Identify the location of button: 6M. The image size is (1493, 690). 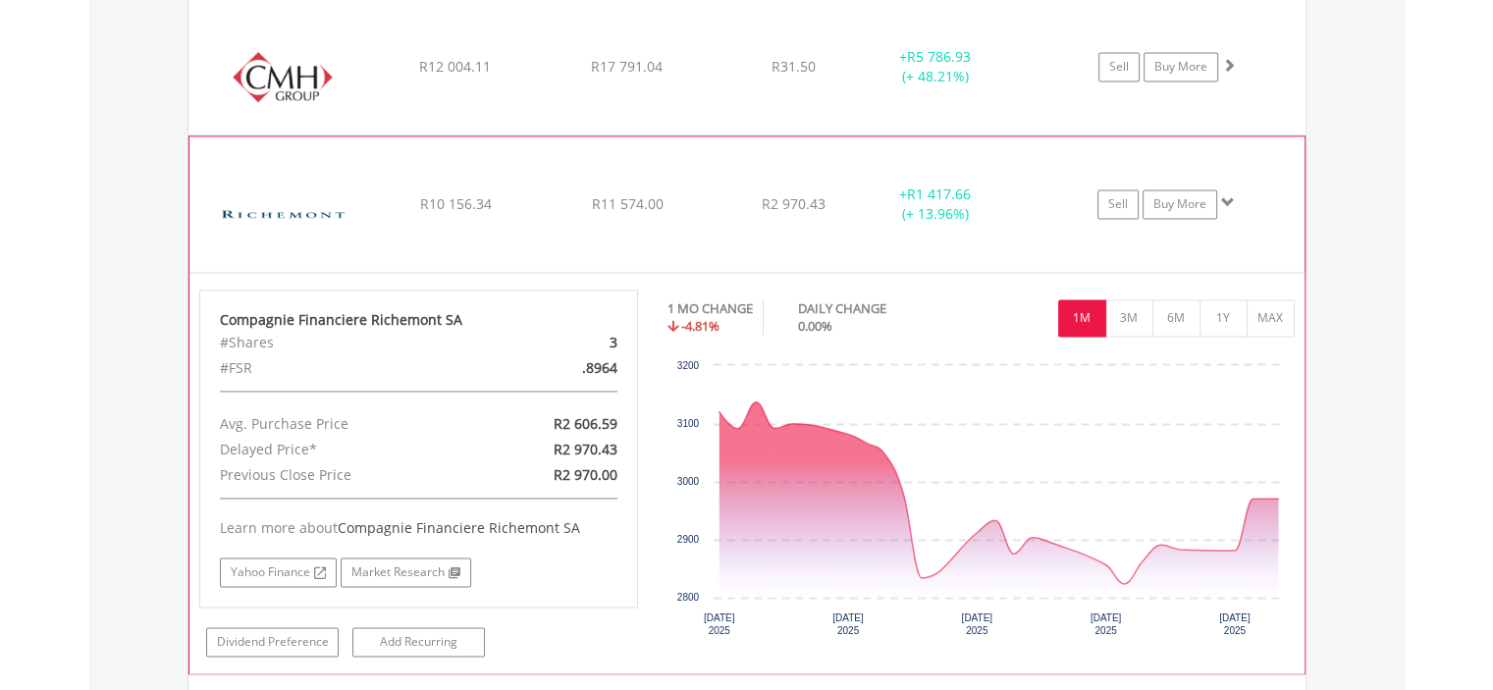
(1176, 318).